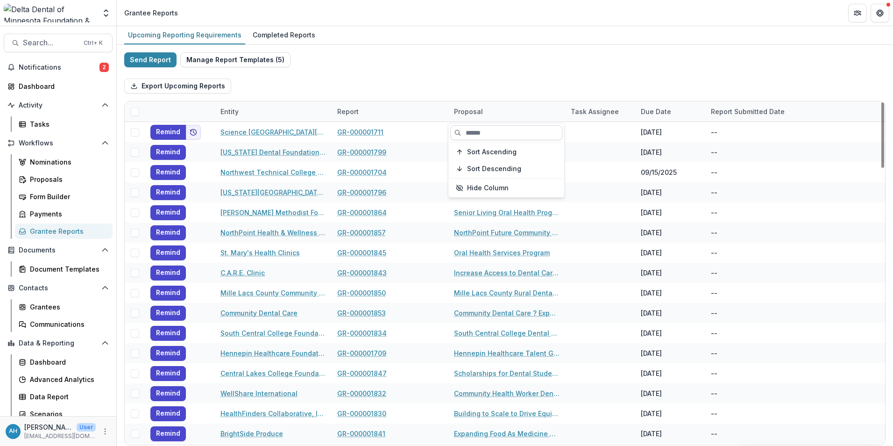  What do you see at coordinates (64, 324) in the screenshot?
I see `a: Communications` at bounding box center [64, 324].